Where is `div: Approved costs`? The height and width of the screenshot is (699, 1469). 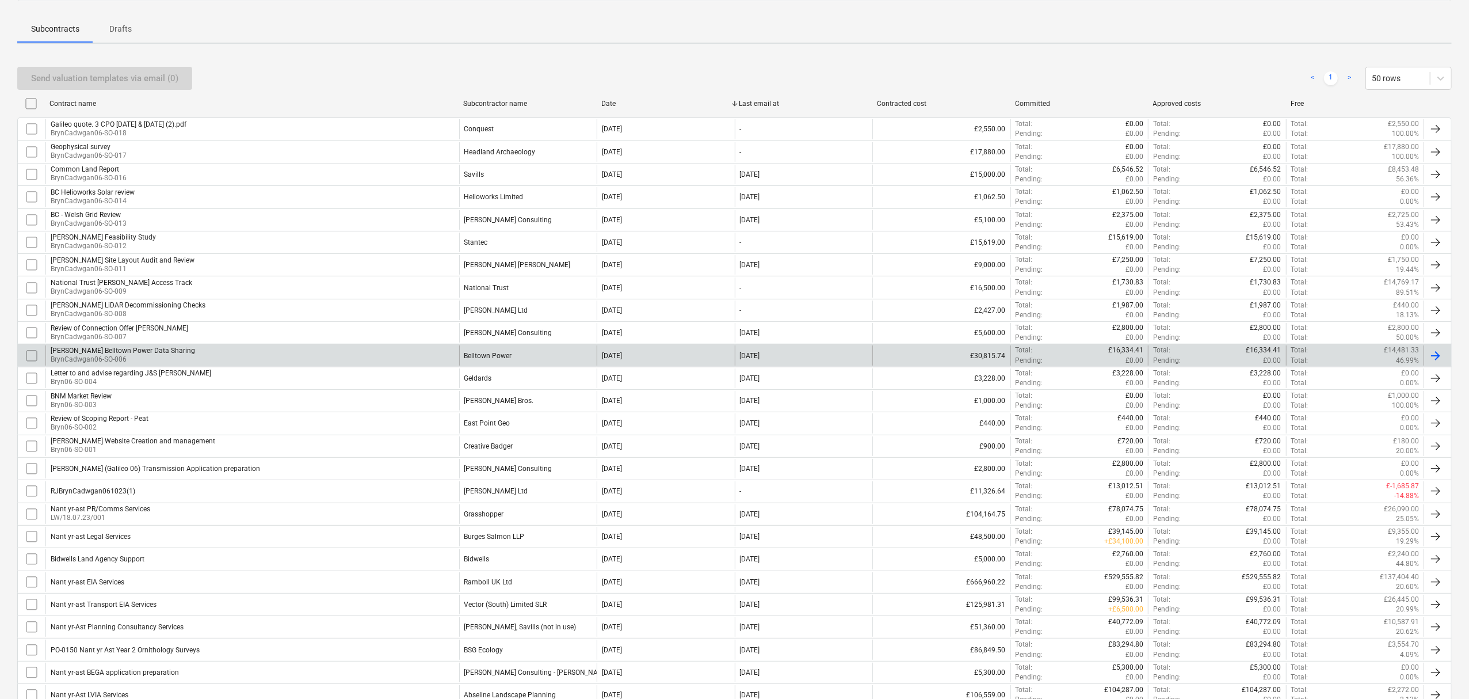
div: Approved costs is located at coordinates (1218, 104).